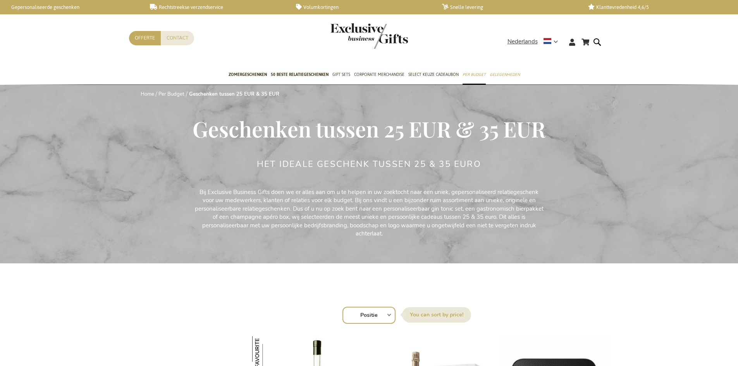 The width and height of the screenshot is (738, 366). Describe the element at coordinates (350, 36) in the screenshot. I see `a: store logo` at that location.